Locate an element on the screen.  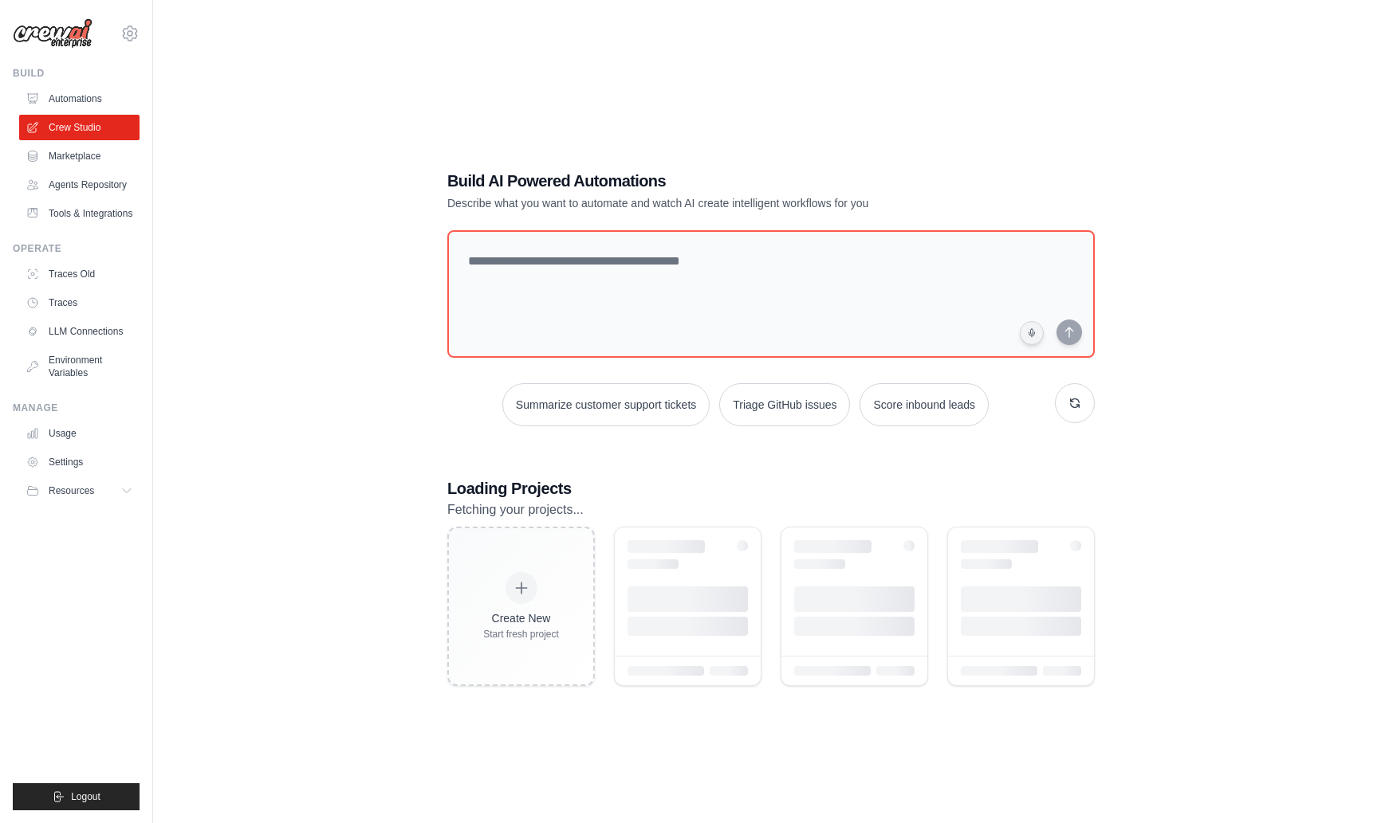
h1: Build AI Powered Automations is located at coordinates (715, 181).